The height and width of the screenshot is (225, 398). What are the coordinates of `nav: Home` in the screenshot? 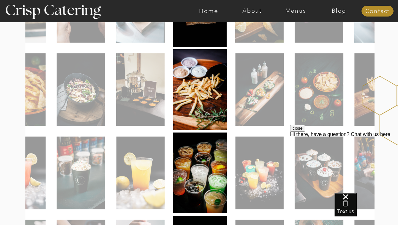 It's located at (209, 11).